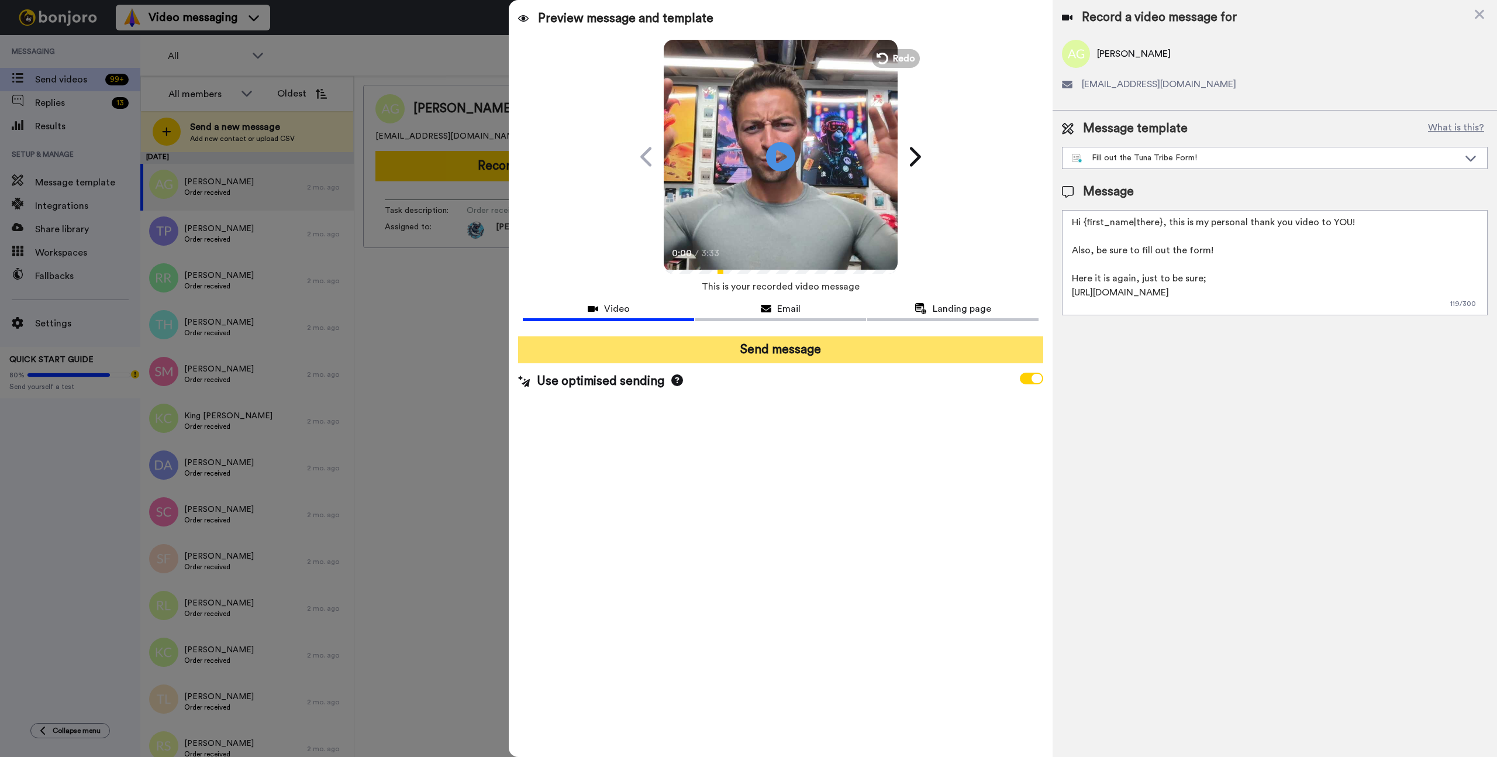 The image size is (1497, 757). Describe the element at coordinates (1456, 129) in the screenshot. I see `button: What is this?` at that location.